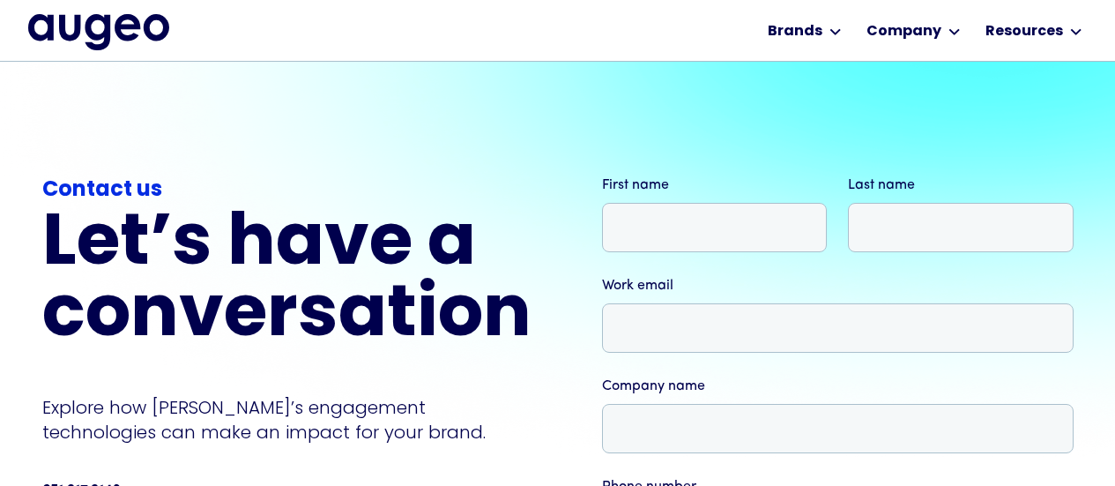 Image resolution: width=1115 pixels, height=486 pixels. Describe the element at coordinates (961, 185) in the screenshot. I see `label: Last name` at that location.